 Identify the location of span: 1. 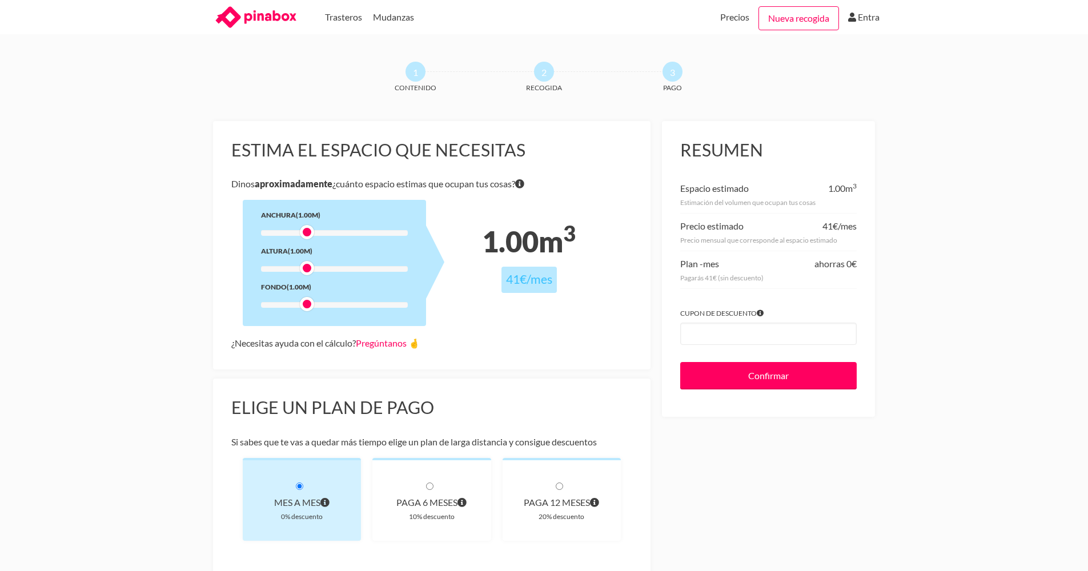
(415, 71).